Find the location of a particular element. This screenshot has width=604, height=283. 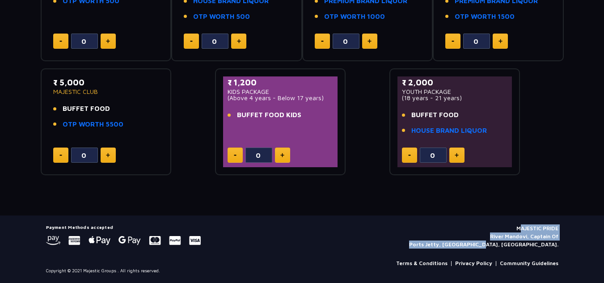

a: OTP WORTH 1500 is located at coordinates (485, 17).